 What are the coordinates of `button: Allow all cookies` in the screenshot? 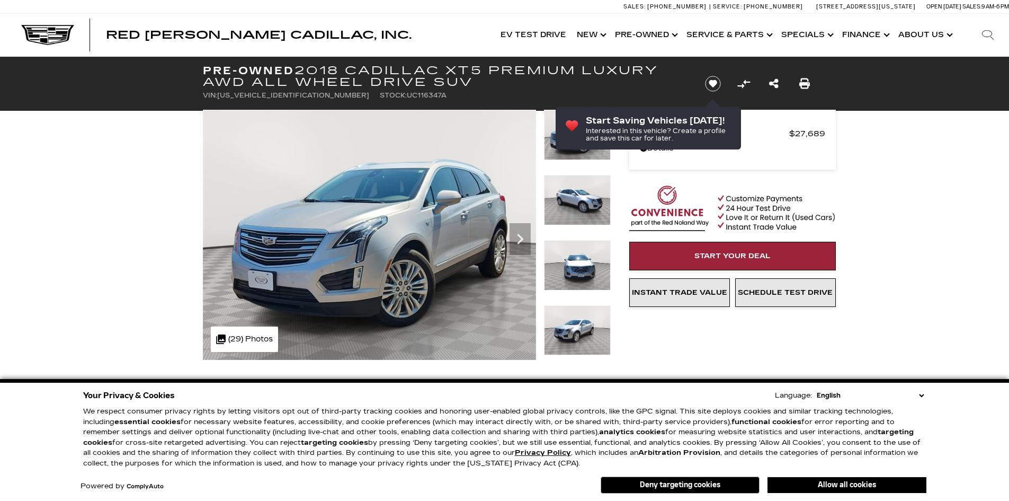 It's located at (847, 485).